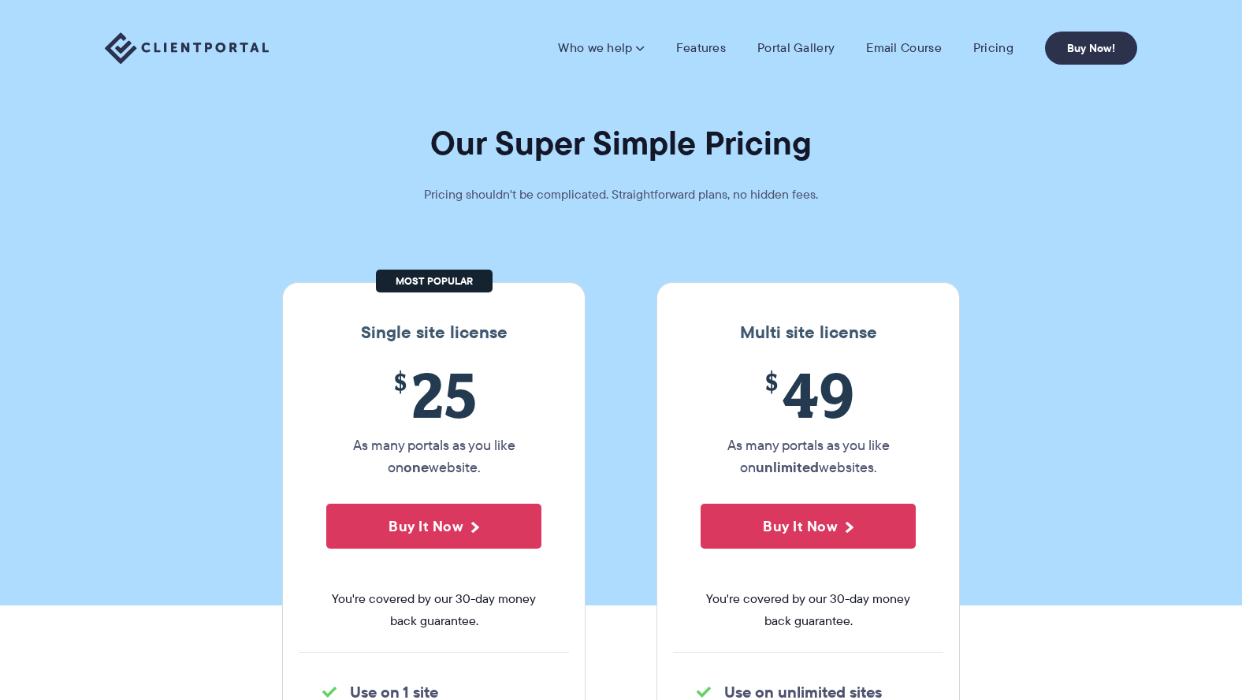  Describe the element at coordinates (993, 48) in the screenshot. I see `a: Pricing` at that location.